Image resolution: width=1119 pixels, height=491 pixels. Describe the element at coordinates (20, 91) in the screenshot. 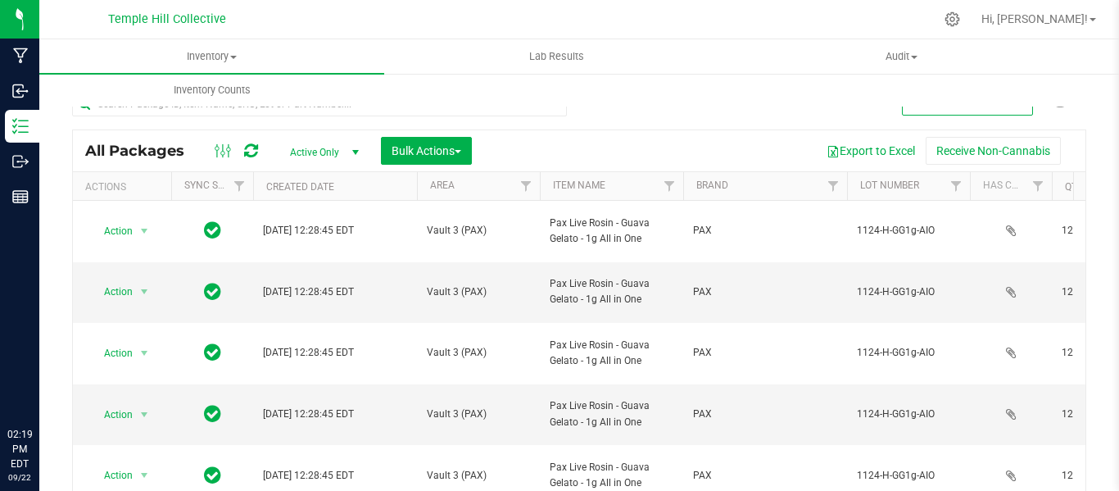

I see `inline-svg: Inbound` at that location.